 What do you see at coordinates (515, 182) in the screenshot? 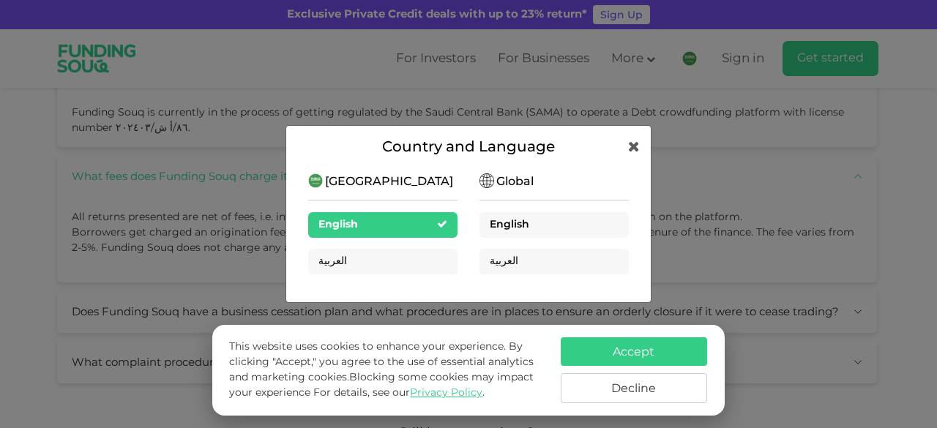
I see `span: Global` at bounding box center [515, 182].